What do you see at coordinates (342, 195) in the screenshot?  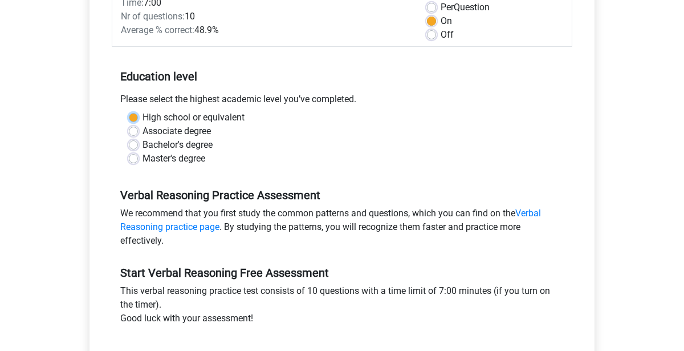 I see `h5: Verbal Reasoning Practice Assessment` at bounding box center [342, 195].